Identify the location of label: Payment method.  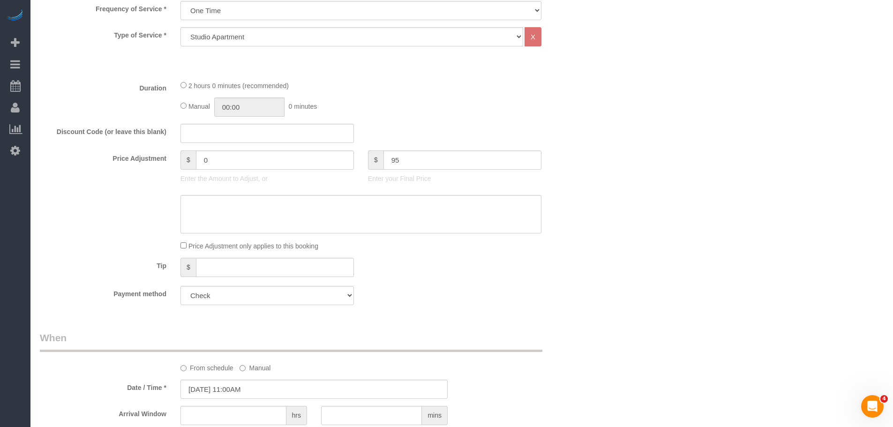
(103, 292).